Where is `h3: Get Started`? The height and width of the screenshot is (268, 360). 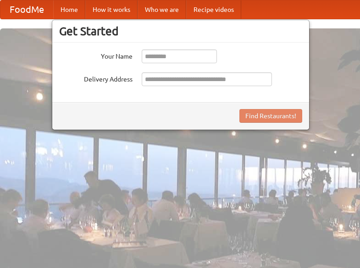
h3: Get Started is located at coordinates (181, 31).